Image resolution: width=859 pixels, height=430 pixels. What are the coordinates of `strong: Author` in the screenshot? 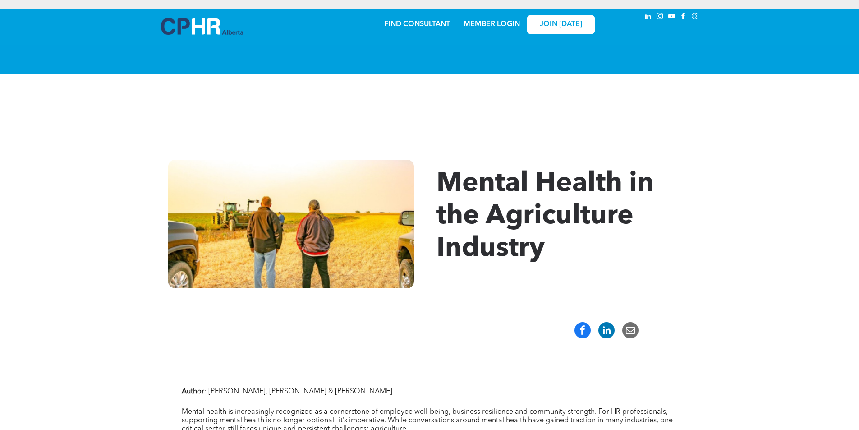 It's located at (193, 391).